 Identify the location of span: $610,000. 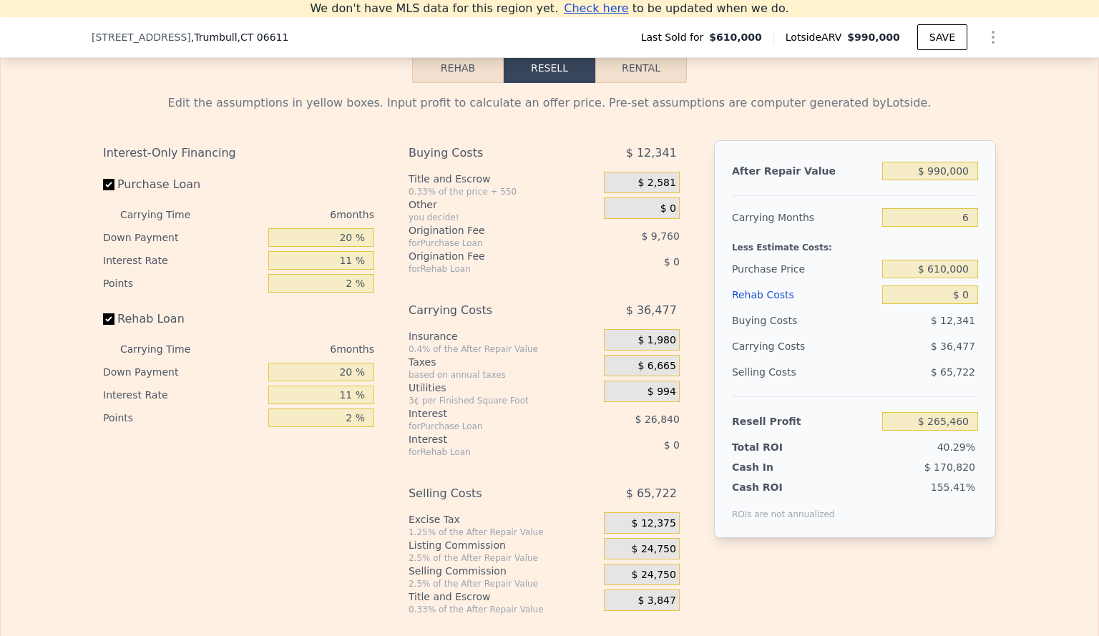
(735, 37).